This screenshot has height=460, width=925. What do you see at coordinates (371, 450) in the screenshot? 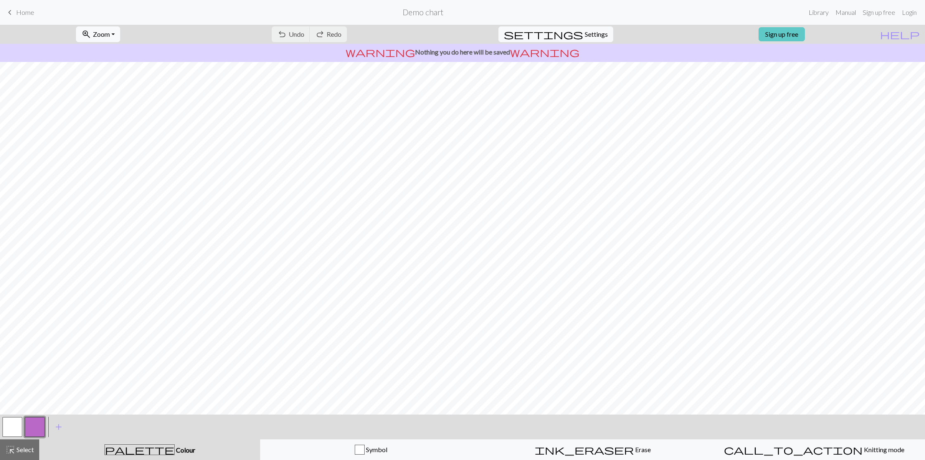
I see `button: Symbol` at bounding box center [371, 450].